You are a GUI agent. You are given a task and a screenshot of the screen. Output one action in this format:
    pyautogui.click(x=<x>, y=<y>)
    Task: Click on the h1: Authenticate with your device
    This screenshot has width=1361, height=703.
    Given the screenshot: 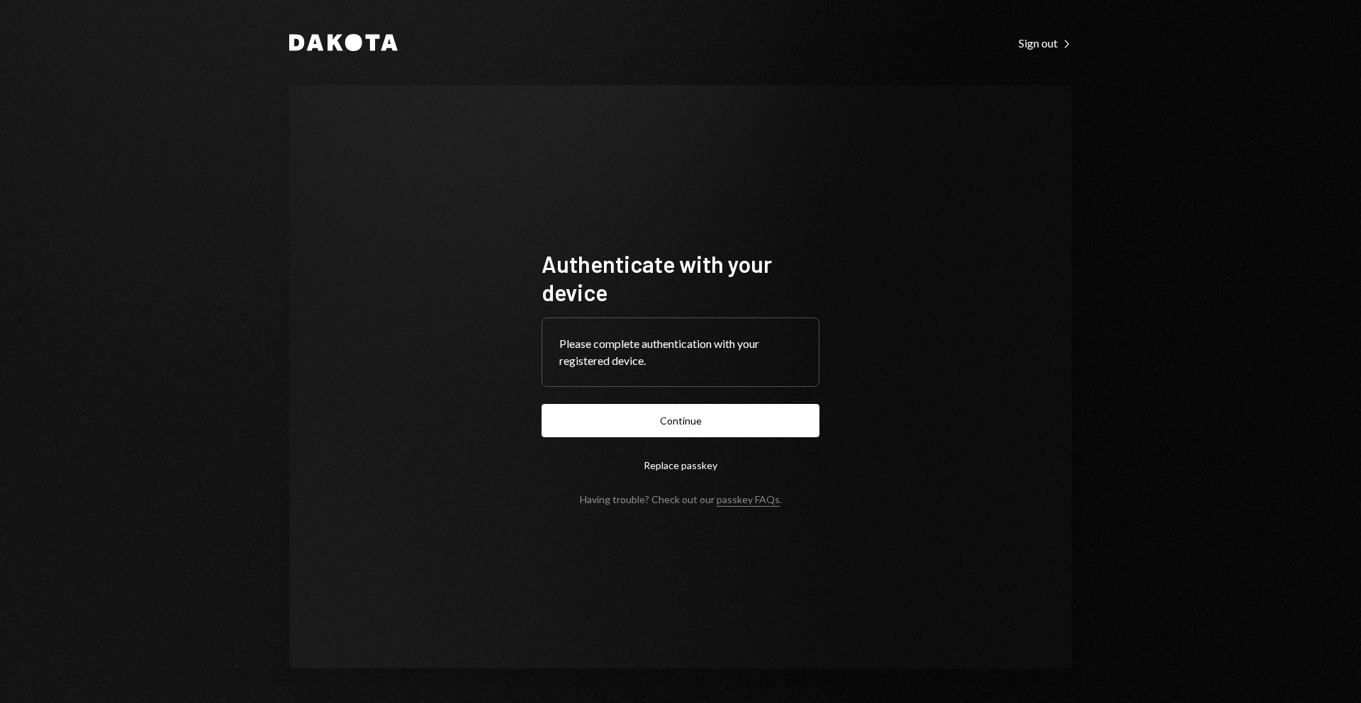 What is the action you would take?
    pyautogui.click(x=681, y=278)
    